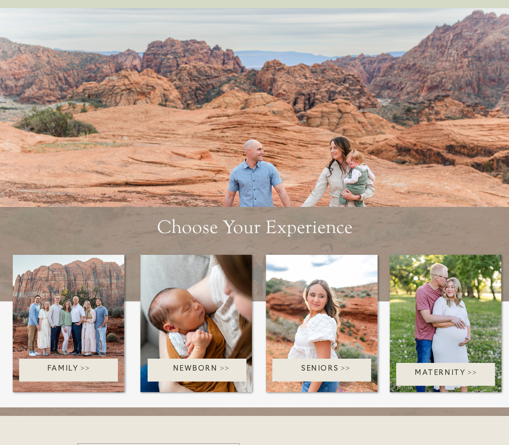 The image size is (509, 445). I want to click on p: Newborn >>, so click(201, 371).